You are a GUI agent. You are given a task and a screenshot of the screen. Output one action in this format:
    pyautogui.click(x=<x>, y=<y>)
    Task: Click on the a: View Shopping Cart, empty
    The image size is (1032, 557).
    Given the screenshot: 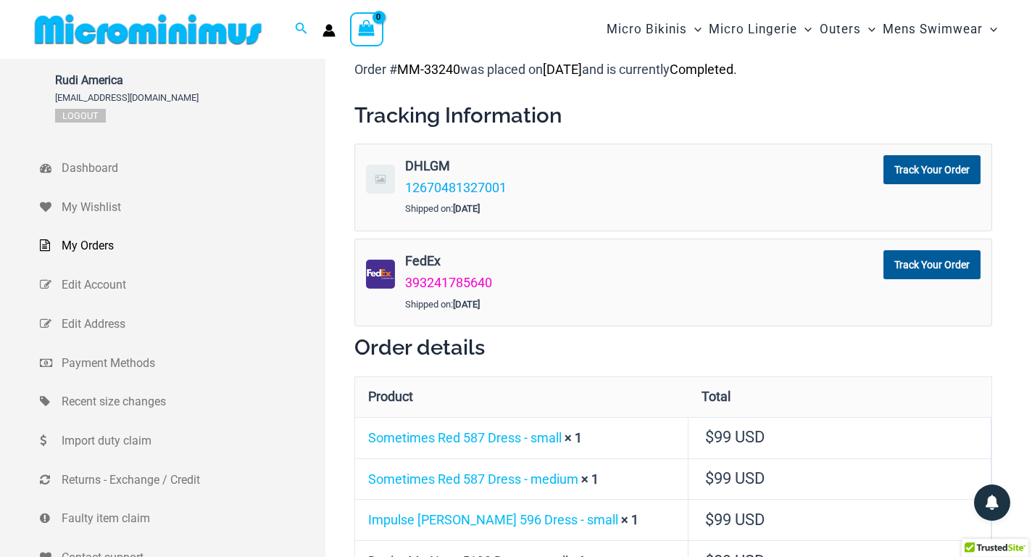 What is the action you would take?
    pyautogui.click(x=367, y=29)
    